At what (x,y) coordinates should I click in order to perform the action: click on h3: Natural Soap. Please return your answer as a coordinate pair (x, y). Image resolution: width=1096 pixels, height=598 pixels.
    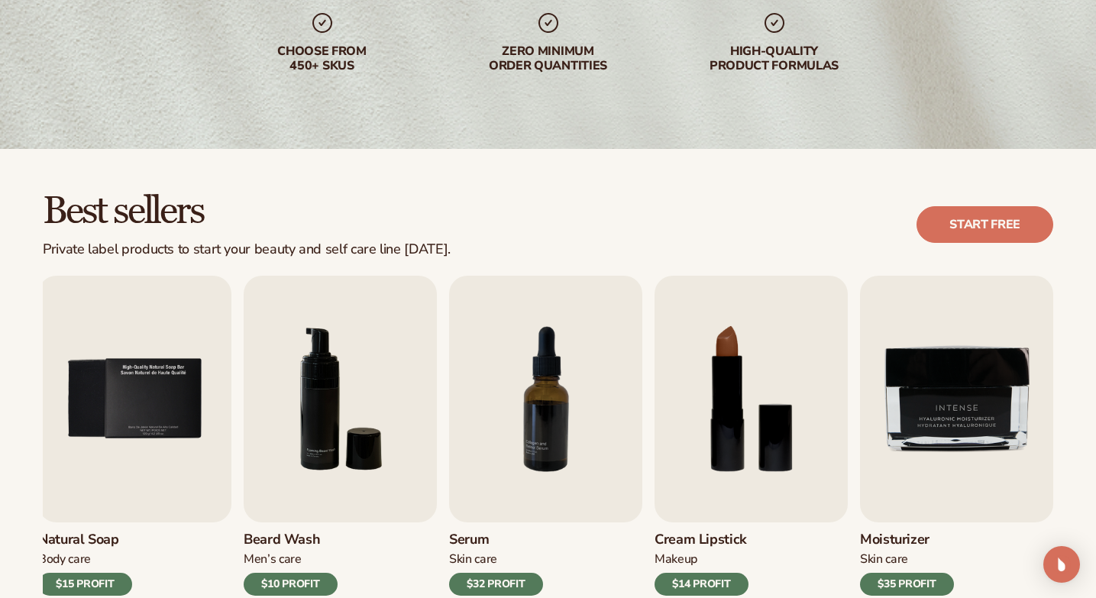
    Looking at the image, I should click on (85, 540).